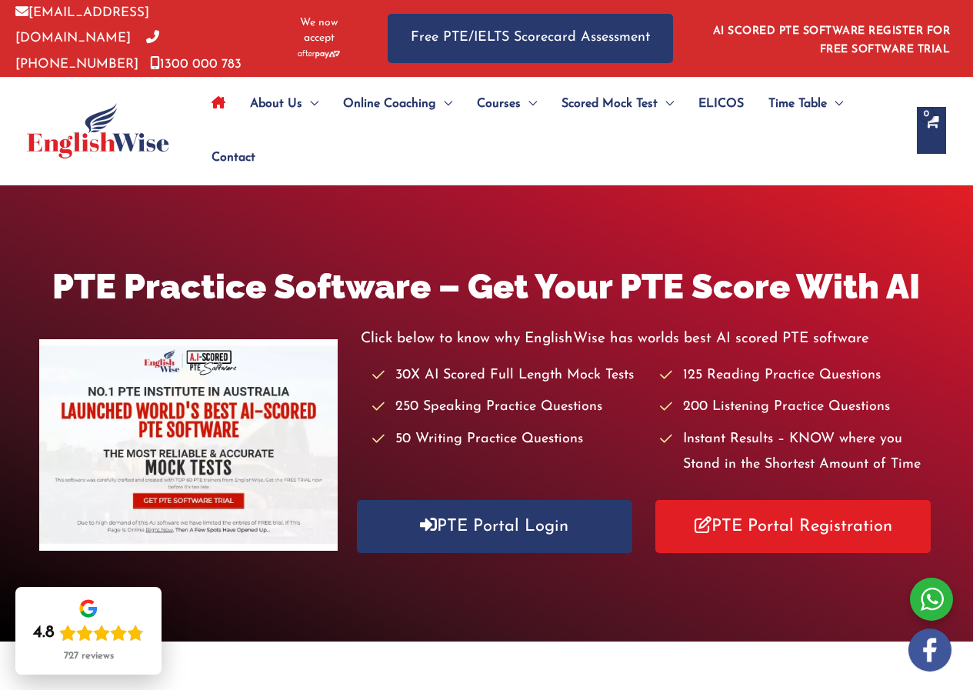 This screenshot has width=973, height=690. Describe the element at coordinates (830, 38) in the screenshot. I see `aside: Header Widget 1` at that location.